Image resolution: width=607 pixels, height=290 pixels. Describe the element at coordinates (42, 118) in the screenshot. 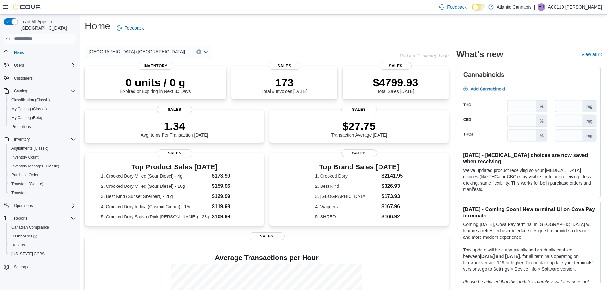

I see `span: My Catalog (Beta)` at that location.